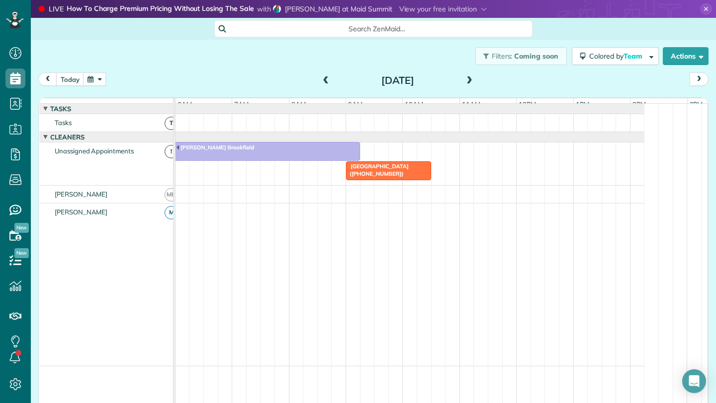 Image resolution: width=716 pixels, height=403 pixels. What do you see at coordinates (413, 104) in the screenshot?
I see `span: 10am` at bounding box center [413, 104].